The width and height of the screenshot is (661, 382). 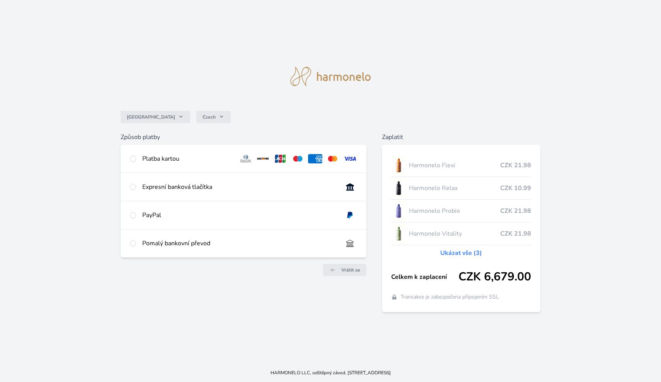 I want to click on a: Vrátit se, so click(x=344, y=270).